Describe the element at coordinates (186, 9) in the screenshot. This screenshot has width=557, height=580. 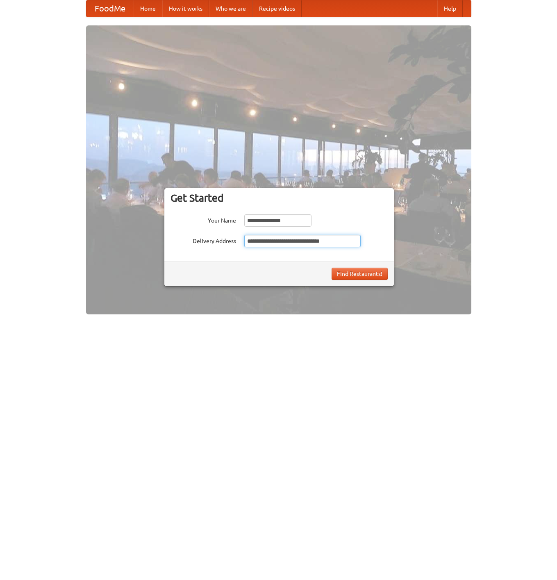
I see `a: How it works` at that location.